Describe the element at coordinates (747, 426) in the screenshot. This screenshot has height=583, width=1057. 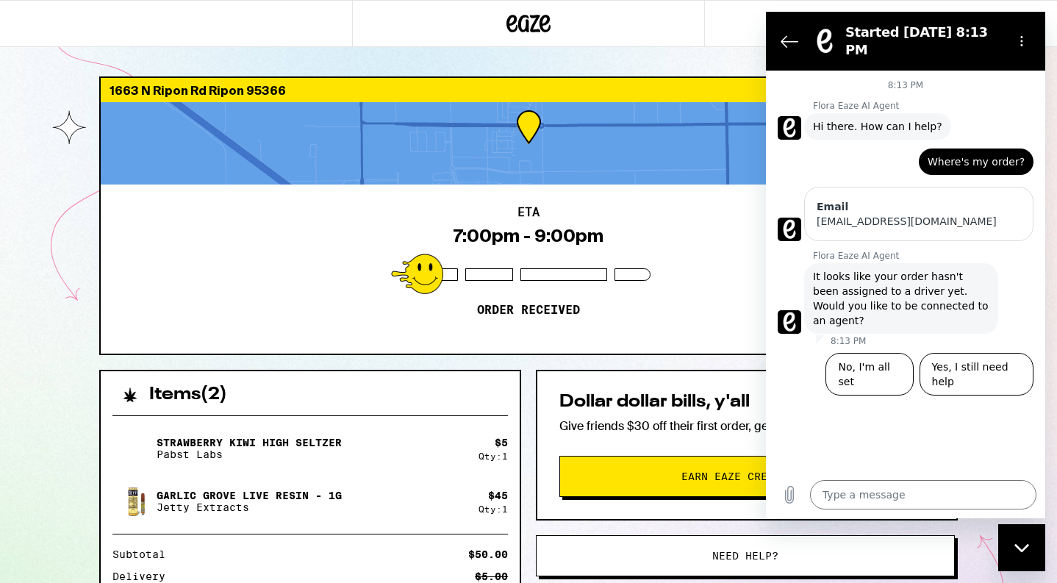
I see `p: Give friends $30 off their first order, get $40 credit for yourself!` at that location.